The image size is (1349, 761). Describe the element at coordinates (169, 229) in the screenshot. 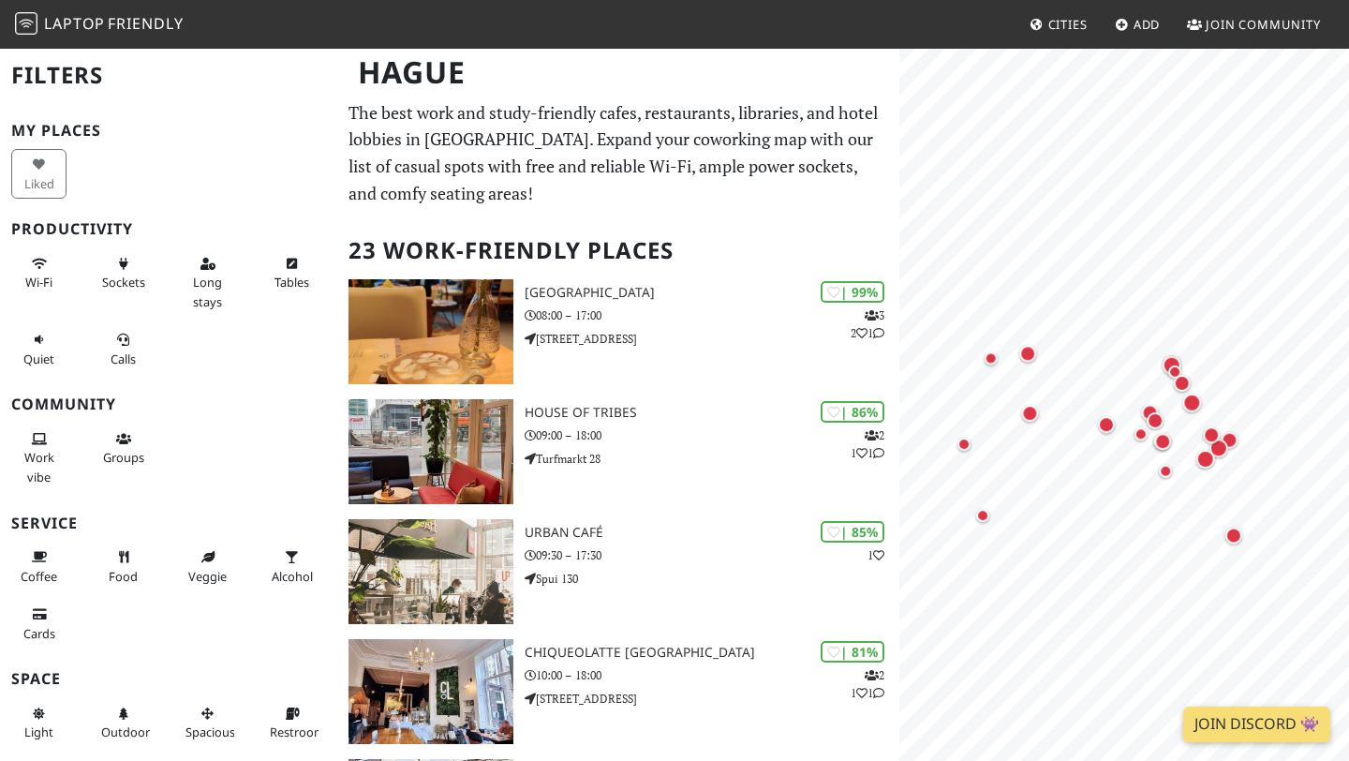

I see `h3: Productivity` at that location.